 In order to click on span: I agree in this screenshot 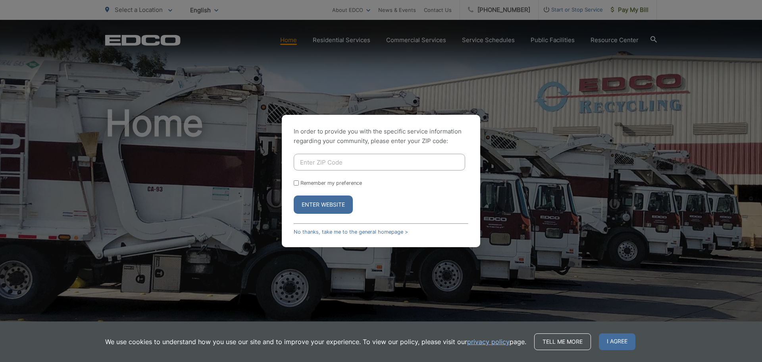, I will do `click(617, 341)`.